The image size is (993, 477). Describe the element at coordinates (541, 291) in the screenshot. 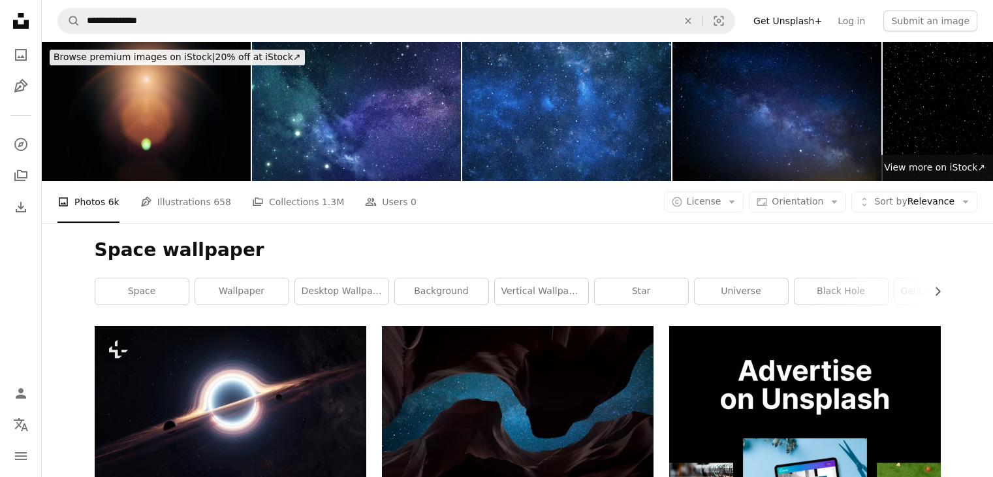

I see `a: vertical wallpaper` at that location.